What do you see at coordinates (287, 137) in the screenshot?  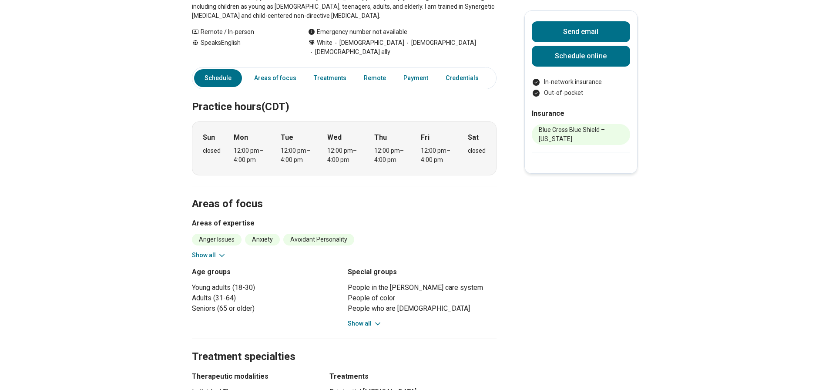 I see `strong: Tue` at bounding box center [287, 137].